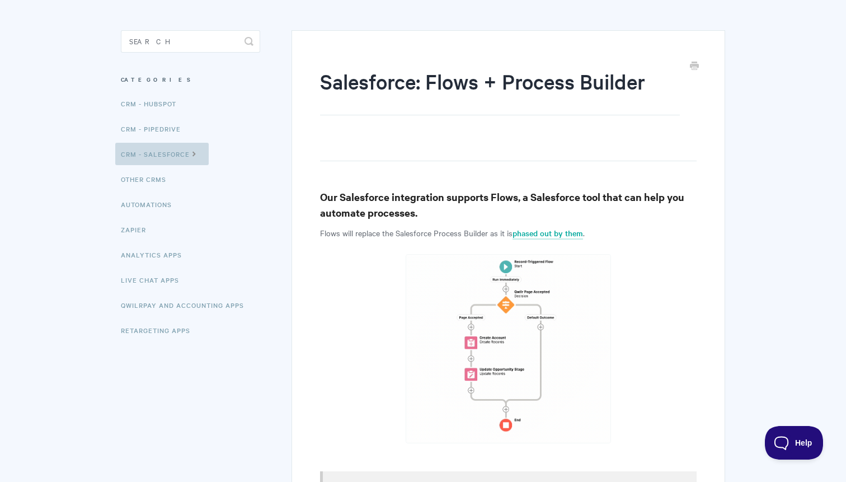 Image resolution: width=846 pixels, height=482 pixels. I want to click on a: CRM - HubSpot, so click(153, 103).